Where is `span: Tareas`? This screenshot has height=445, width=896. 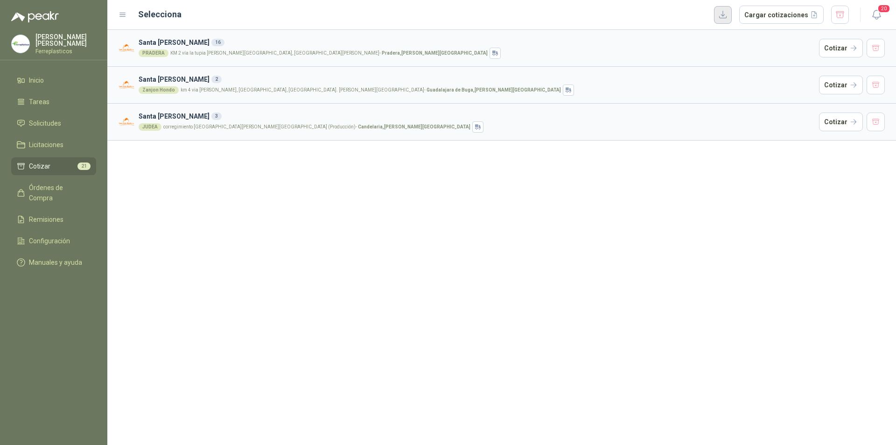 span: Tareas is located at coordinates (39, 102).